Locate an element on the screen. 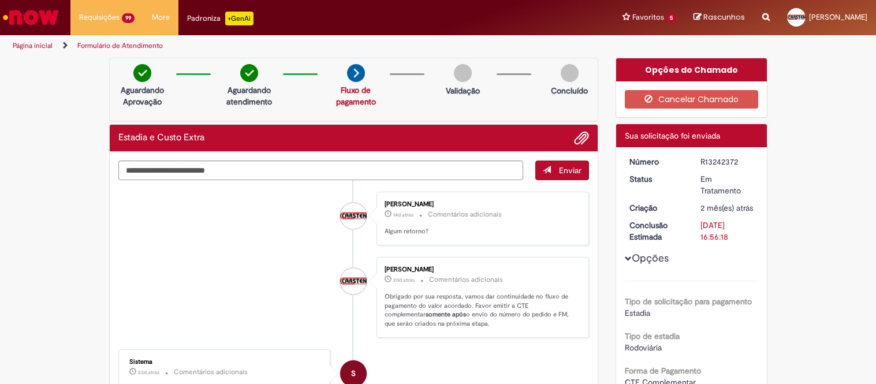  dt: Status is located at coordinates (656, 179).